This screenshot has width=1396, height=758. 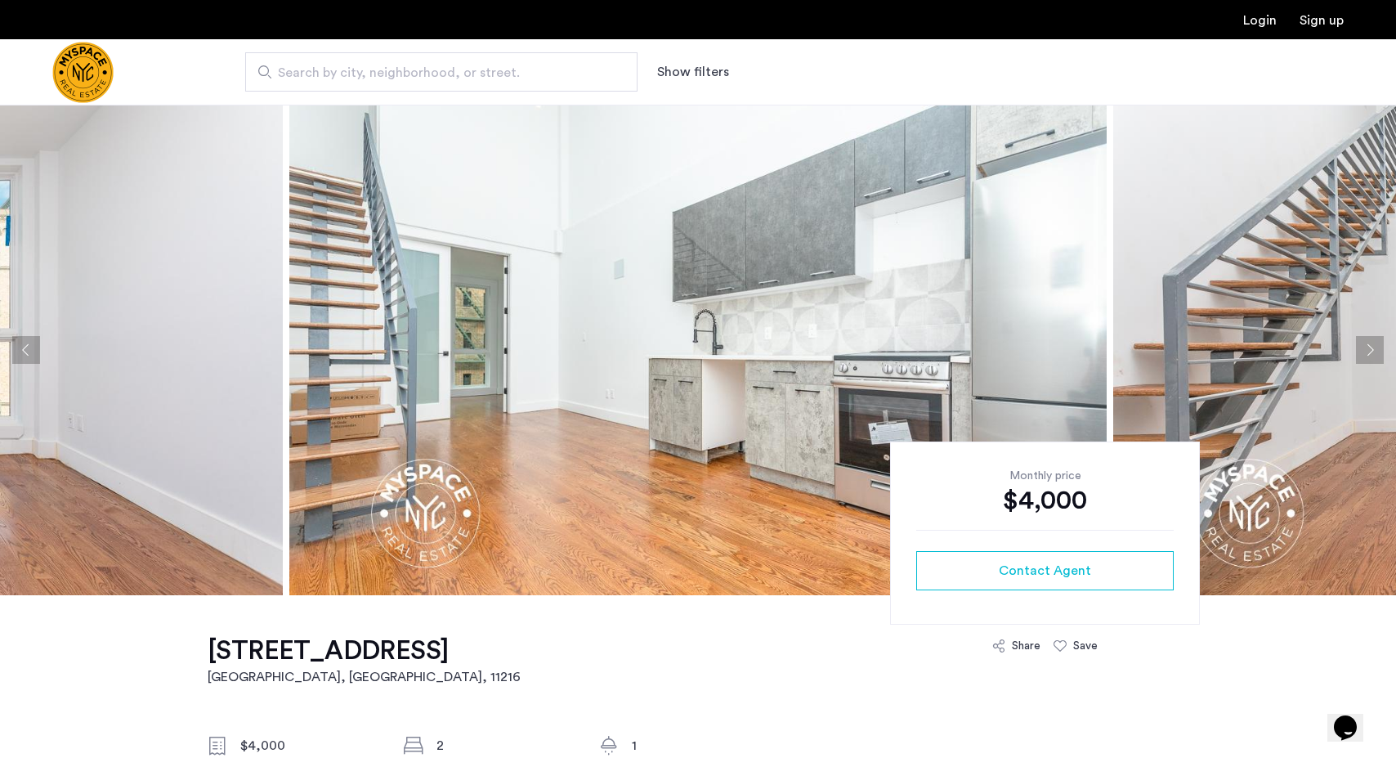 I want to click on a: Cazamio Logo, so click(x=83, y=72).